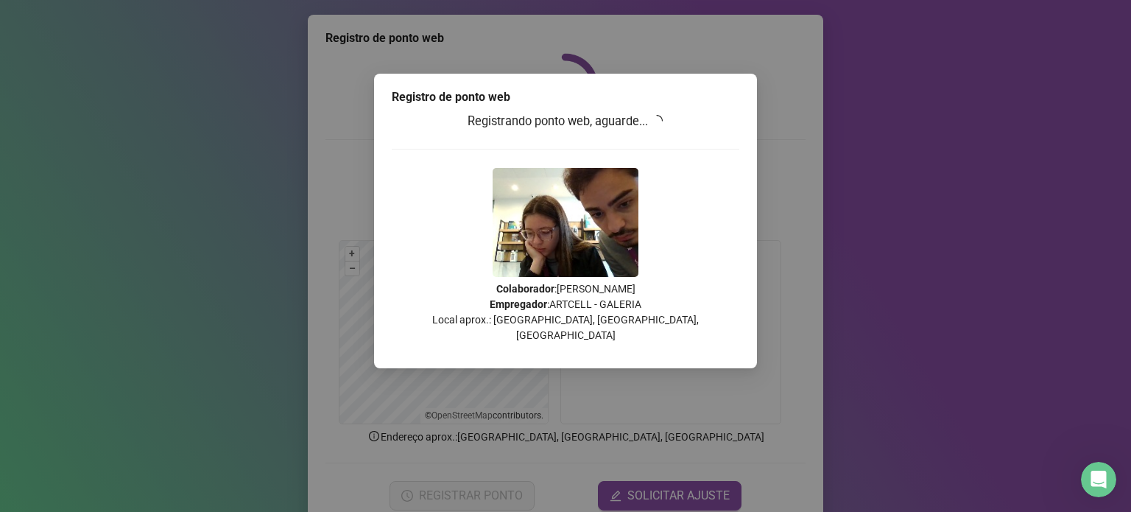 This screenshot has width=1131, height=512. I want to click on span: loading, so click(658, 121).